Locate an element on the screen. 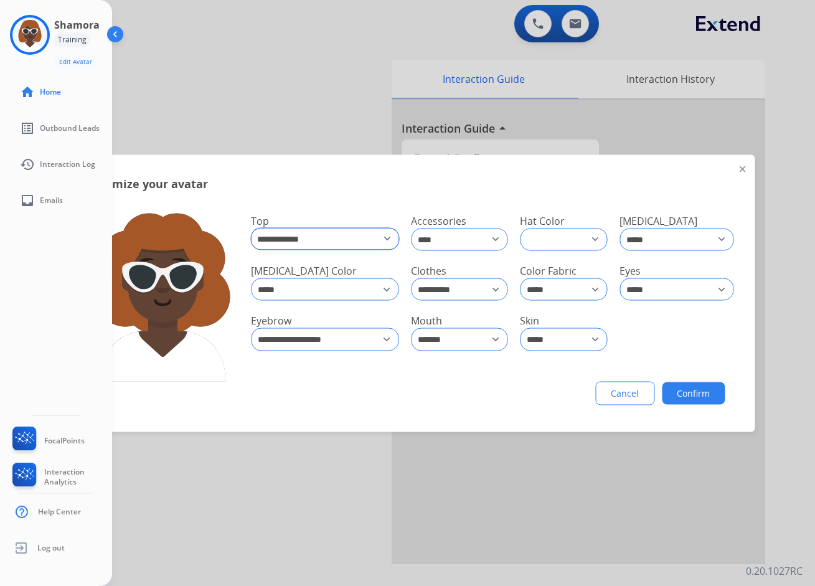  span: Eyes is located at coordinates (630, 270).